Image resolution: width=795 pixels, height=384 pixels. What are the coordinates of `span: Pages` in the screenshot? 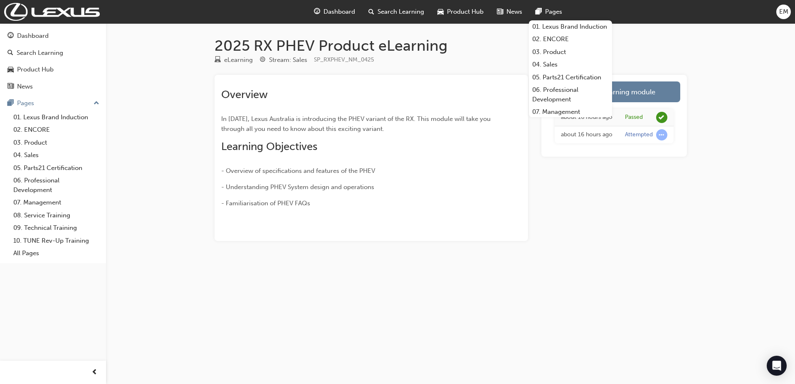 It's located at (553, 12).